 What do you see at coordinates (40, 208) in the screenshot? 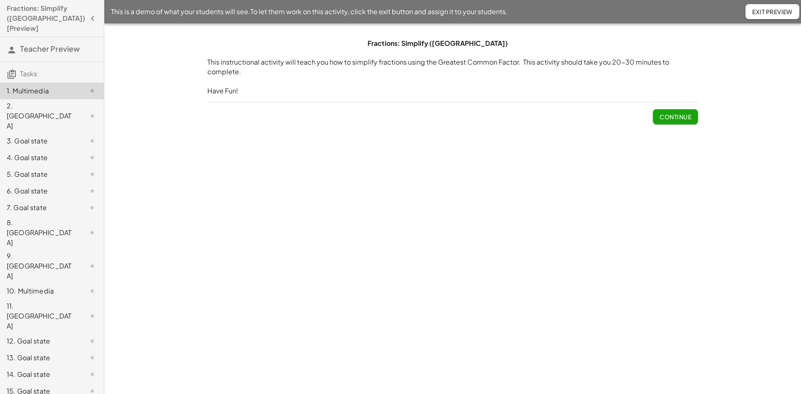
I see `div: 7. Goal state` at bounding box center [40, 208].